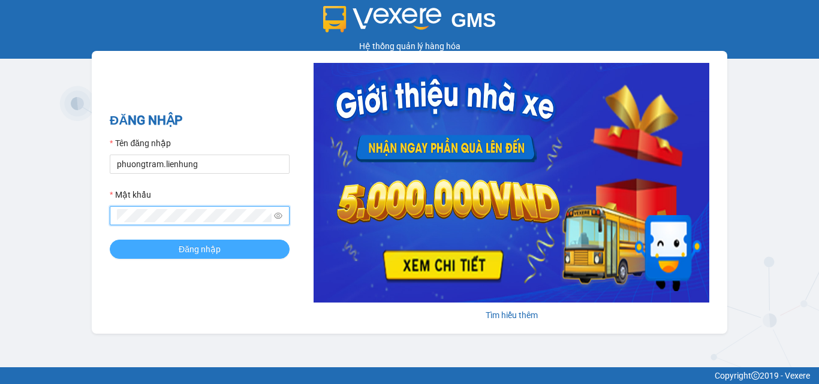 The image size is (819, 384). Describe the element at coordinates (200, 249) in the screenshot. I see `span: Đăng nhập` at that location.